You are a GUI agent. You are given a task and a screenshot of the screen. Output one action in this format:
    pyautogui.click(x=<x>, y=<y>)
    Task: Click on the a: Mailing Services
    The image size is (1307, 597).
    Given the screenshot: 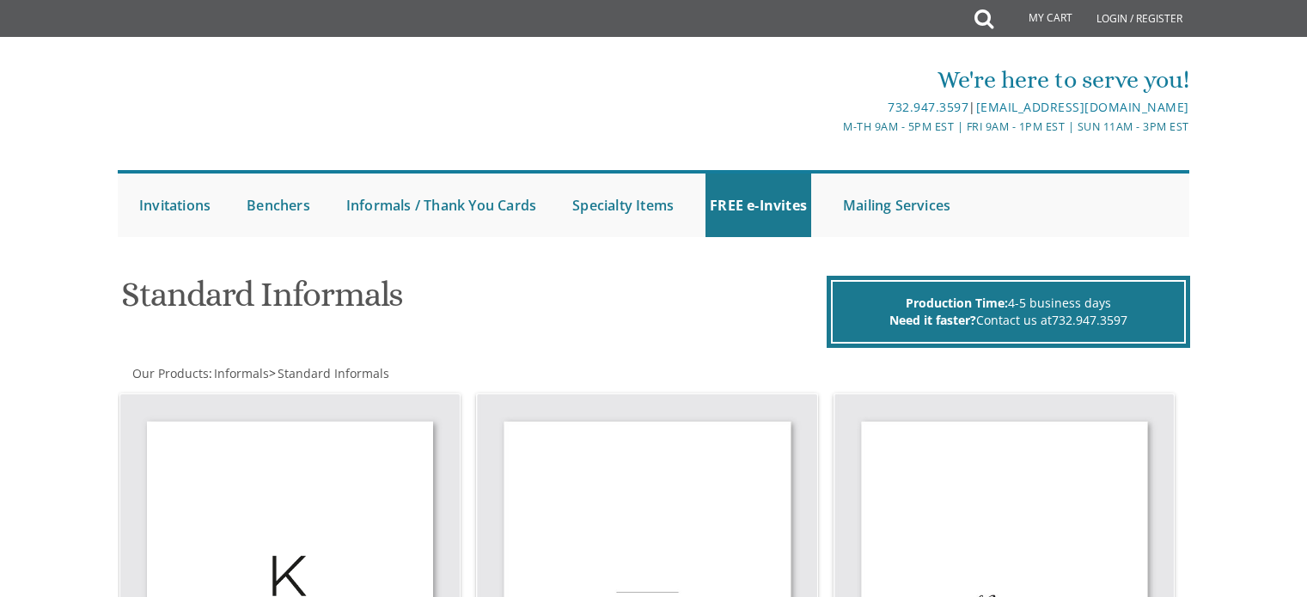 What is the action you would take?
    pyautogui.click(x=896, y=205)
    